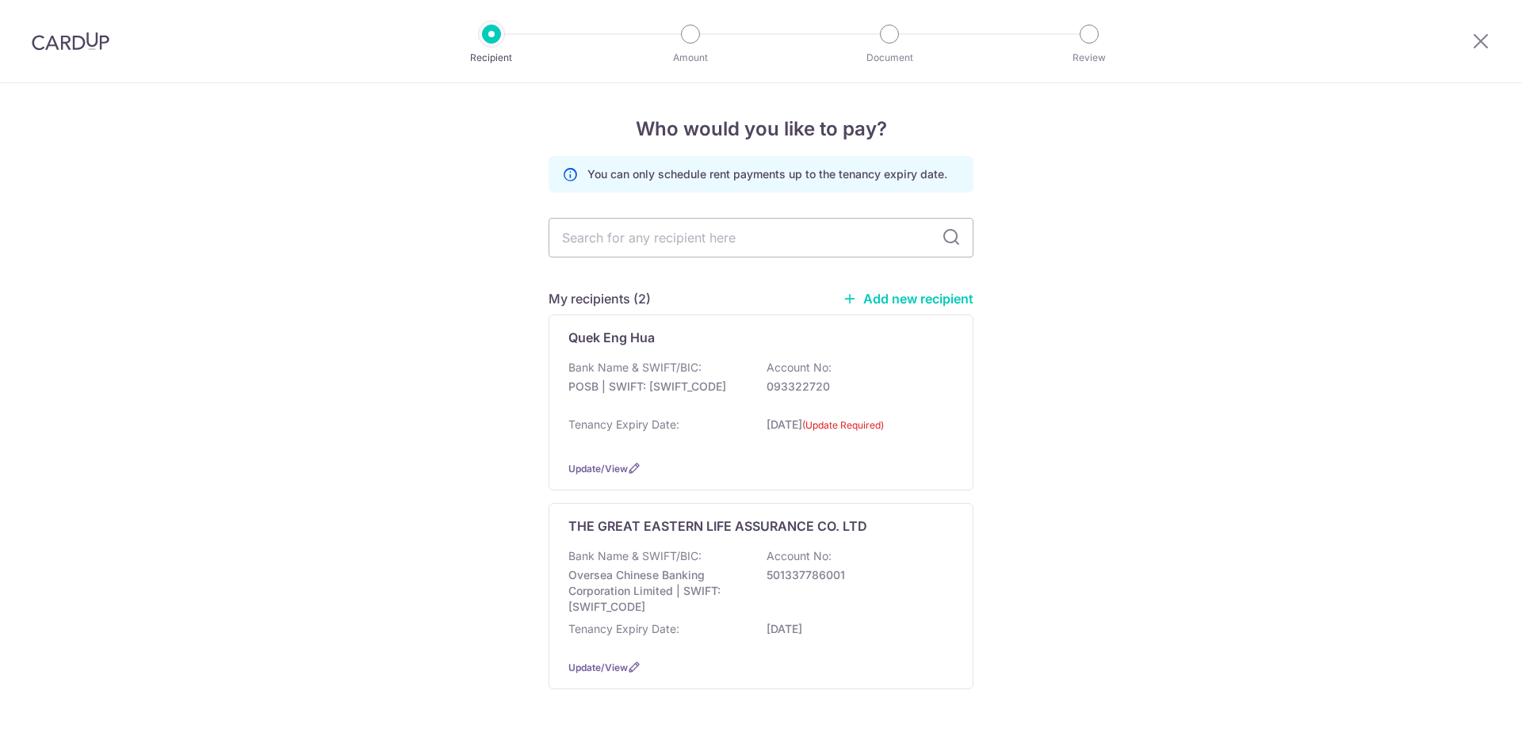  I want to click on p: You can only schedule rent payments up to the tenancy expiry date., so click(767, 174).